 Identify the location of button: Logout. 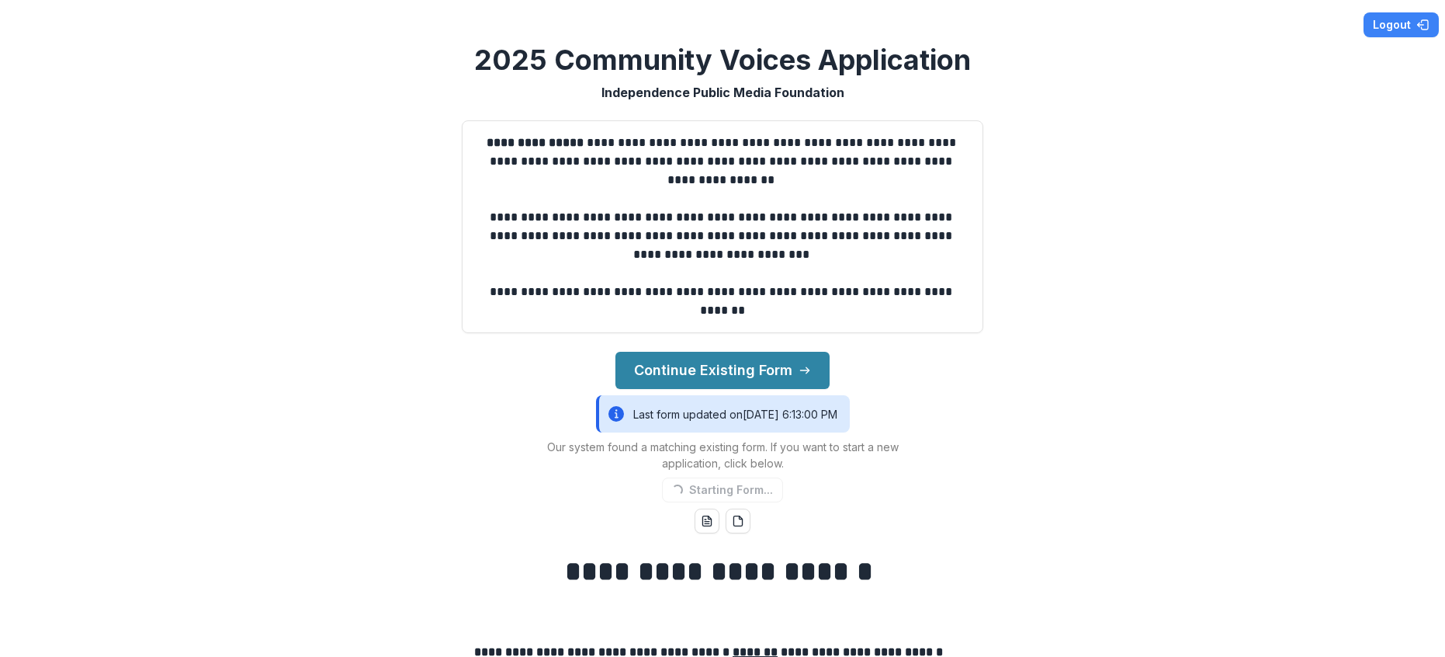
(1401, 25).